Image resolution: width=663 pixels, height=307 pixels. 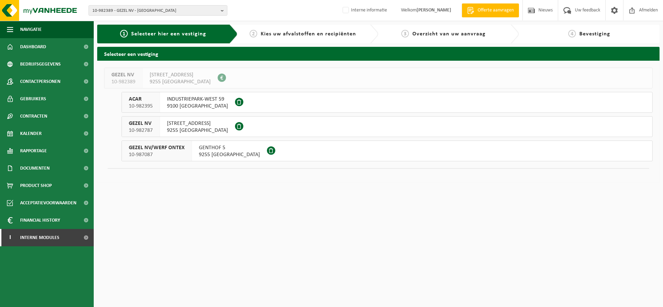 What do you see at coordinates (449, 34) in the screenshot?
I see `span: Overzicht van uw aanvraag` at bounding box center [449, 34].